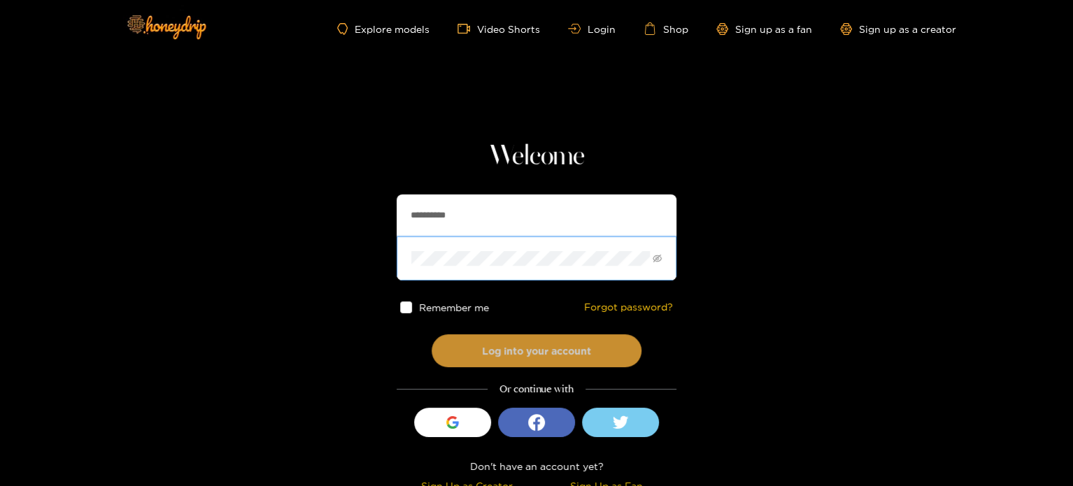 This screenshot has height=486, width=1073. I want to click on h1: Welcome, so click(537, 157).